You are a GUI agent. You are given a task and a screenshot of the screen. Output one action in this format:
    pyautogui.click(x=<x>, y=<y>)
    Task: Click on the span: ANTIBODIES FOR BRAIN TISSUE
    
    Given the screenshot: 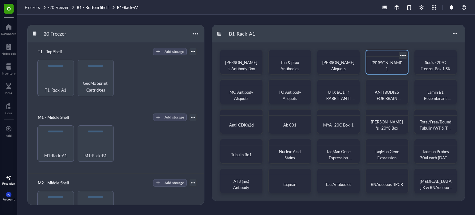 What is the action you would take?
    pyautogui.click(x=388, y=98)
    